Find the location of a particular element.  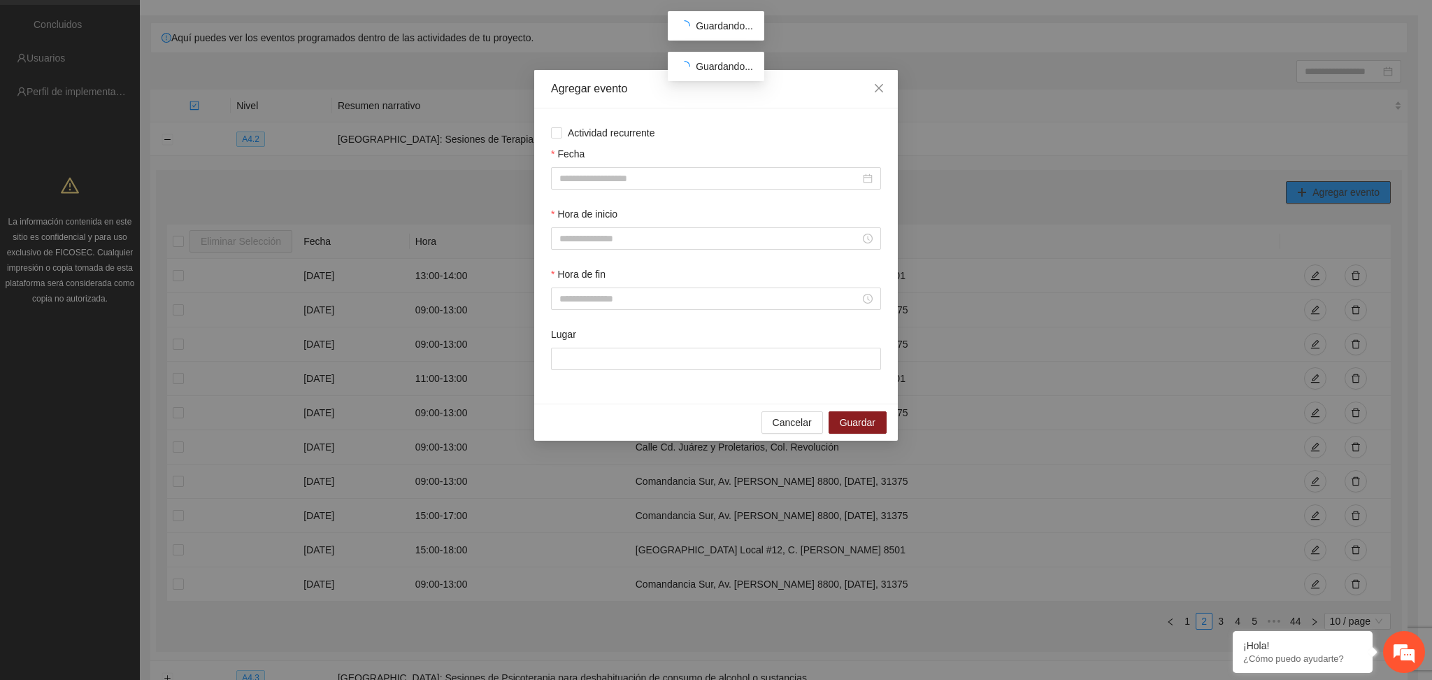

span: Estamos en línea. is located at coordinates (137, 257).